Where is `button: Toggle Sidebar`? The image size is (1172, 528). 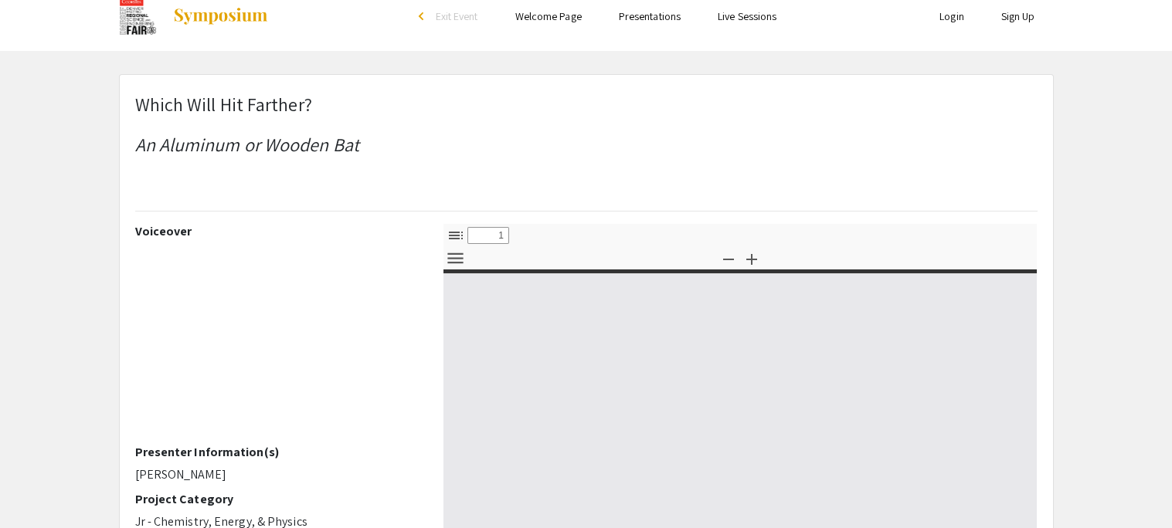 button: Toggle Sidebar is located at coordinates (456, 235).